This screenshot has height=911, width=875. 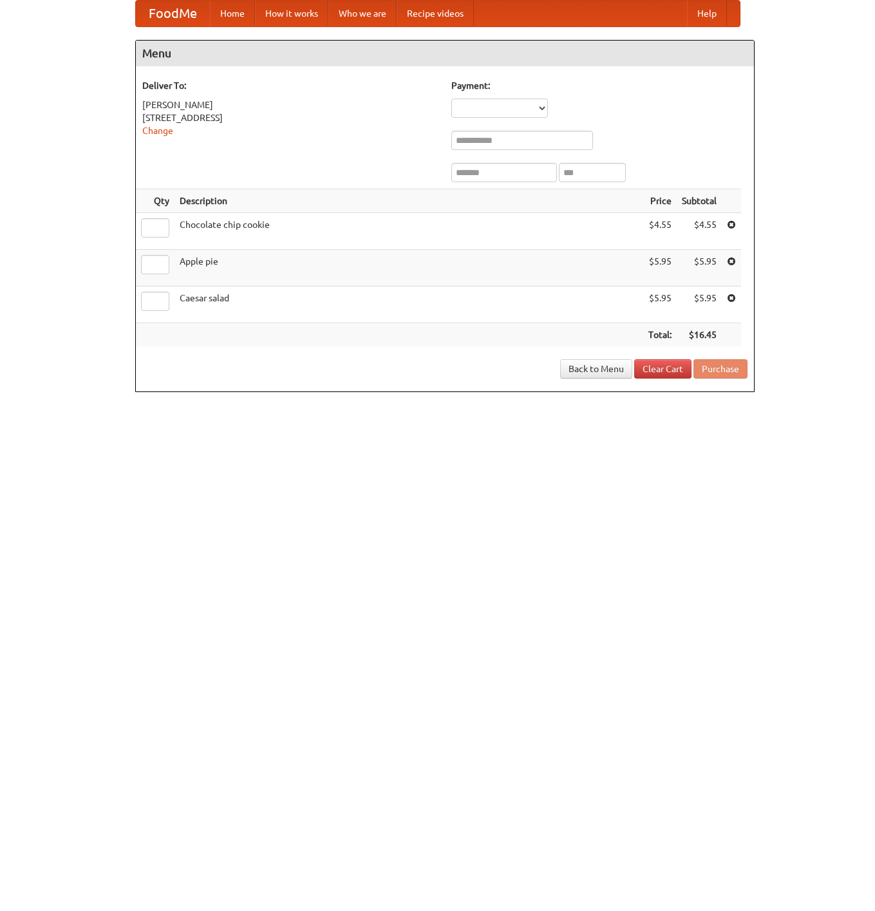 I want to click on a: Who we are, so click(x=362, y=14).